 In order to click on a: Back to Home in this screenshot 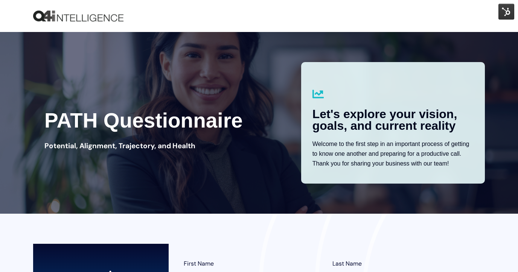, I will do `click(78, 16)`.